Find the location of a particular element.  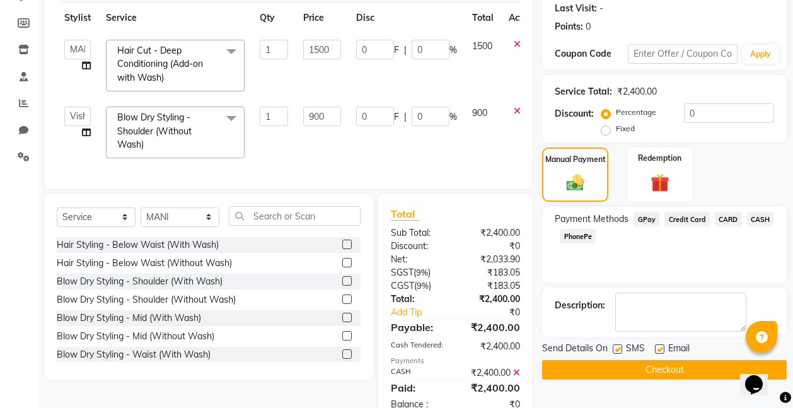

label: Percentage is located at coordinates (636, 112).